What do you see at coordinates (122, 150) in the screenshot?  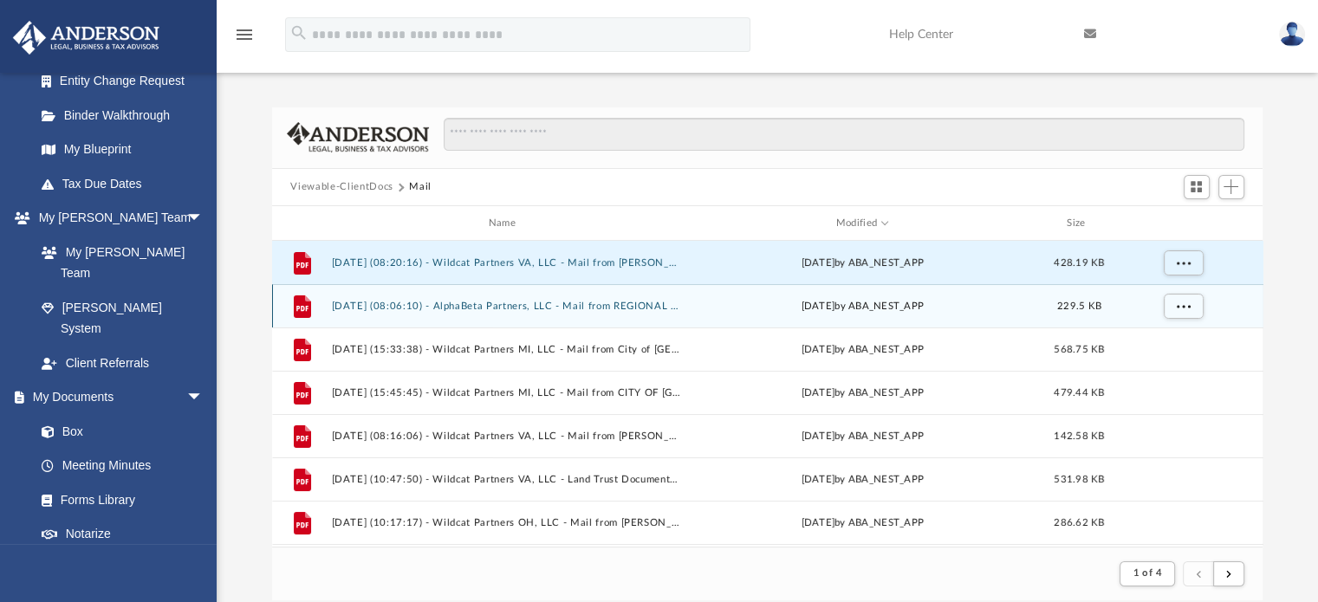 I see `a: My Blueprint` at bounding box center [122, 150].